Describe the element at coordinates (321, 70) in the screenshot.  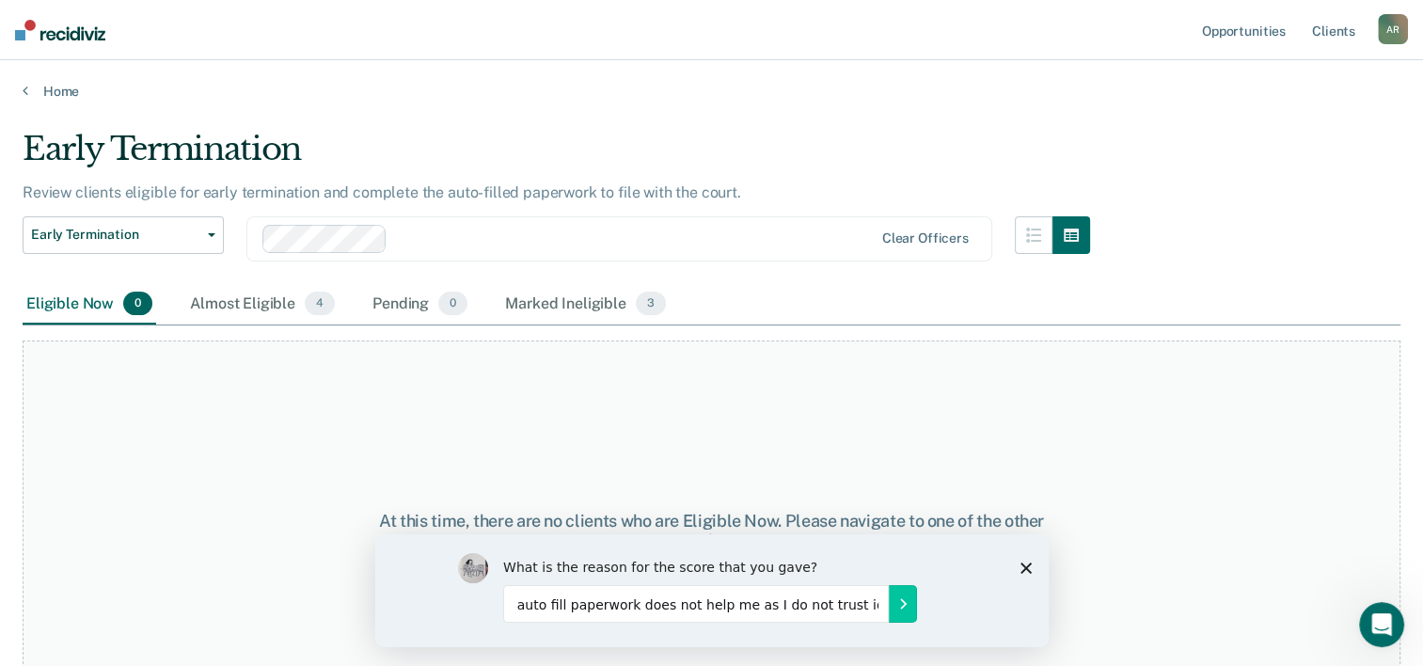
I see `input: Enter text...` at that location.